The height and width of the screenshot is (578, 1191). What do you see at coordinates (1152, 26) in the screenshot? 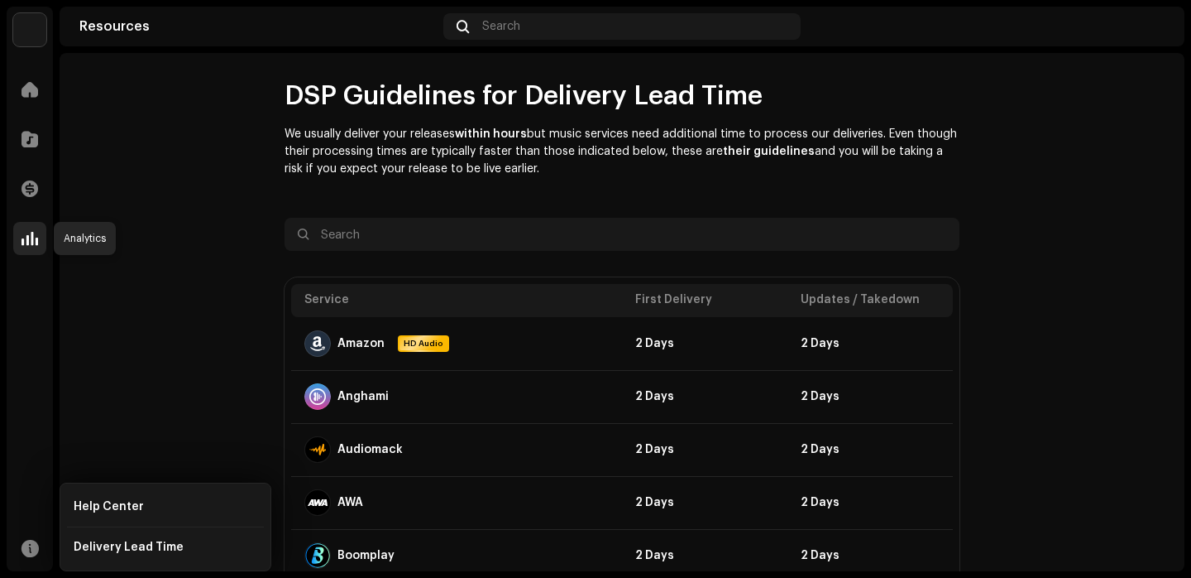
I see `img: 5a7be2c7-20a7-468b-aa60-3e9307d51880` at bounding box center [1152, 26].